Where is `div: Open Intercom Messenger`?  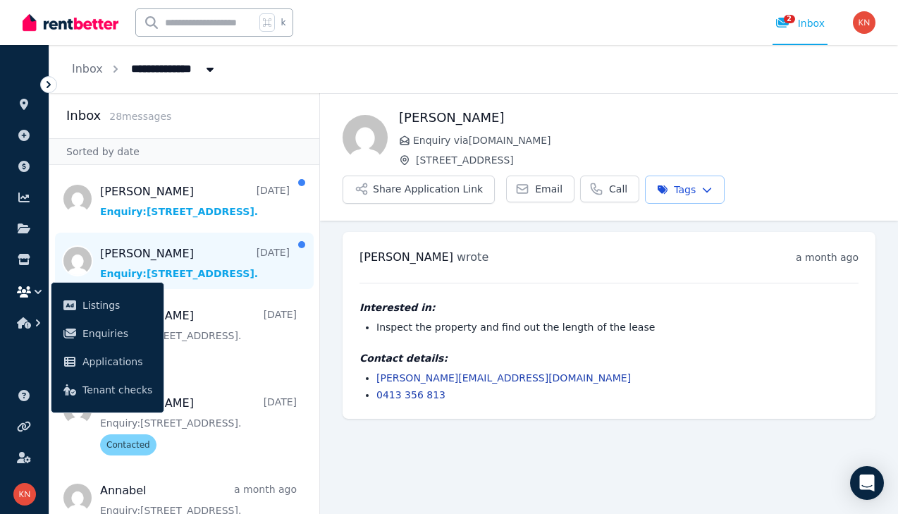 div: Open Intercom Messenger is located at coordinates (867, 483).